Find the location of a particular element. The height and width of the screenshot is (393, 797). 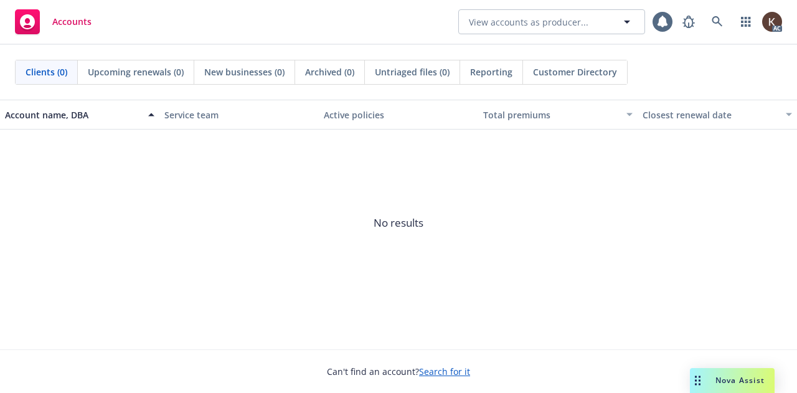

img: photo is located at coordinates (772, 22).